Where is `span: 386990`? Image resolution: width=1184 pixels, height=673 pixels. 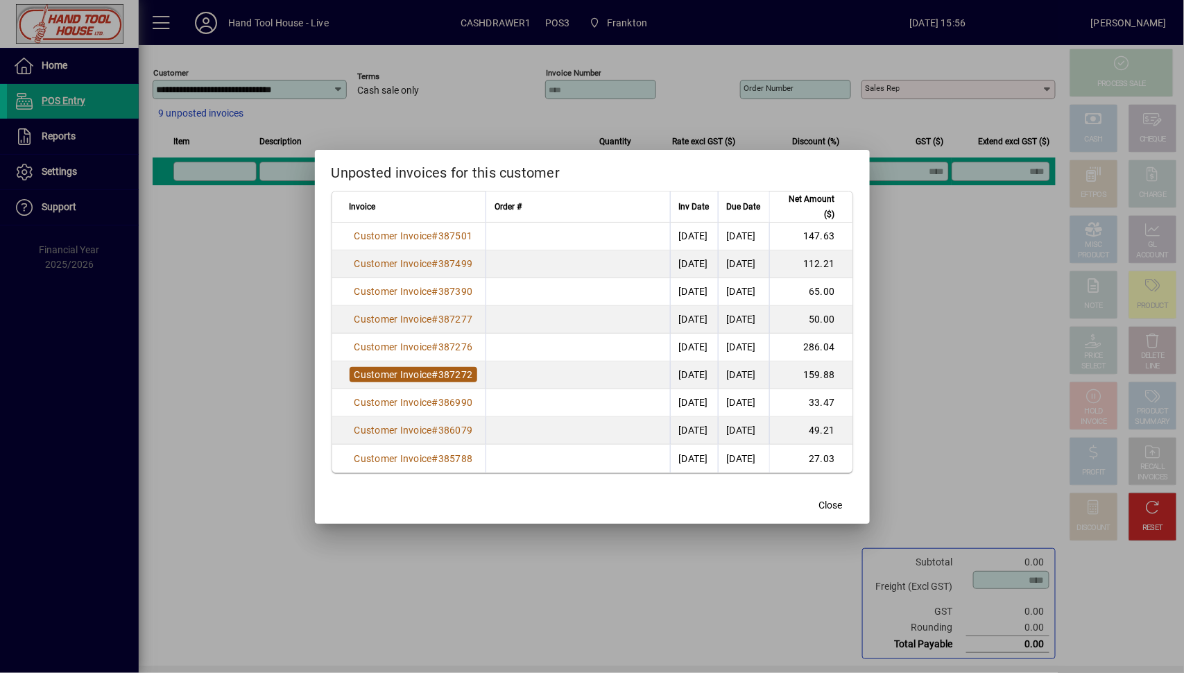
span: 386990 is located at coordinates (456, 402).